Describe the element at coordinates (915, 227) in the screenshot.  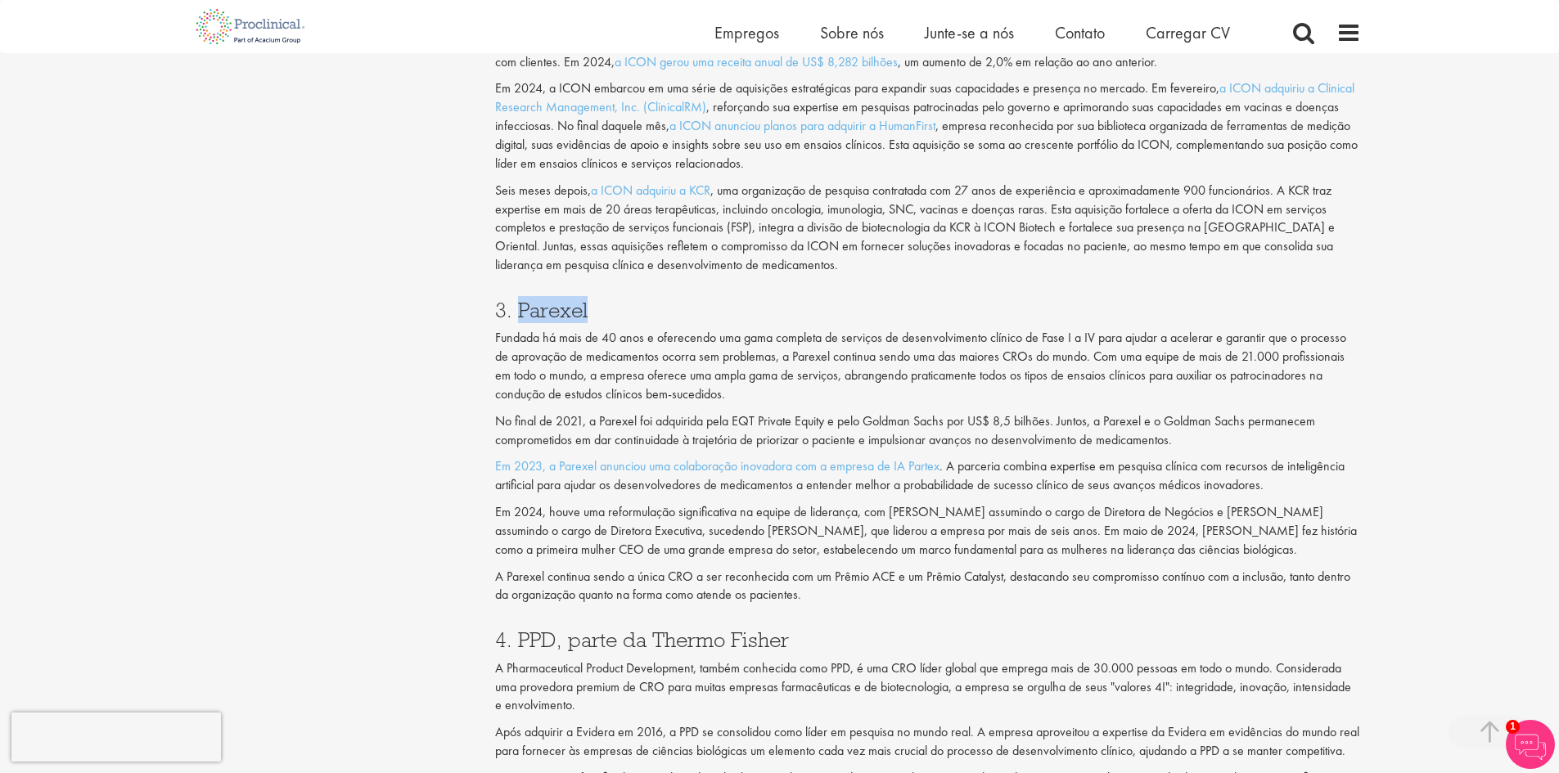
I see `font: , uma organização de pesquisa contratada com 27 anos de experiência e aproximadamente 900 funcion...` at that location.